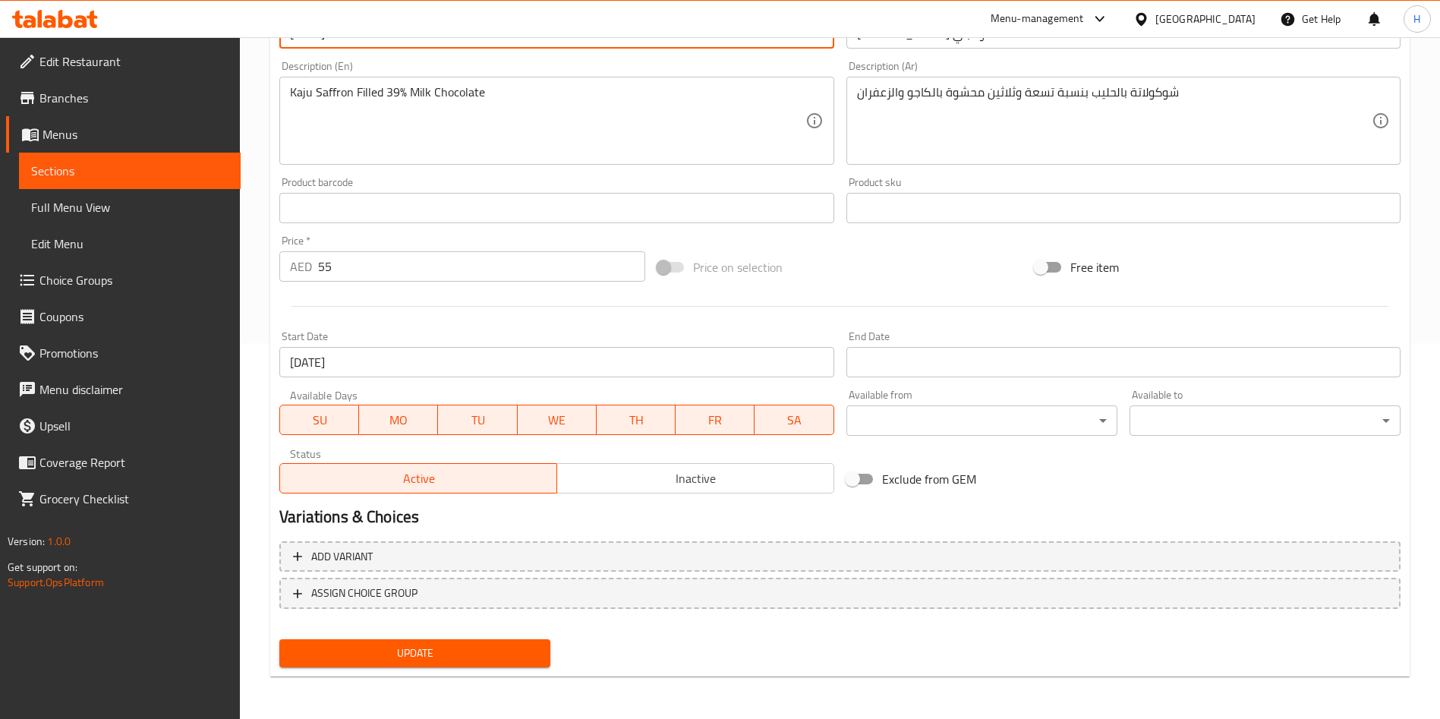 Image resolution: width=1440 pixels, height=719 pixels. What do you see at coordinates (134, 426) in the screenshot?
I see `span: Upsell` at bounding box center [134, 426].